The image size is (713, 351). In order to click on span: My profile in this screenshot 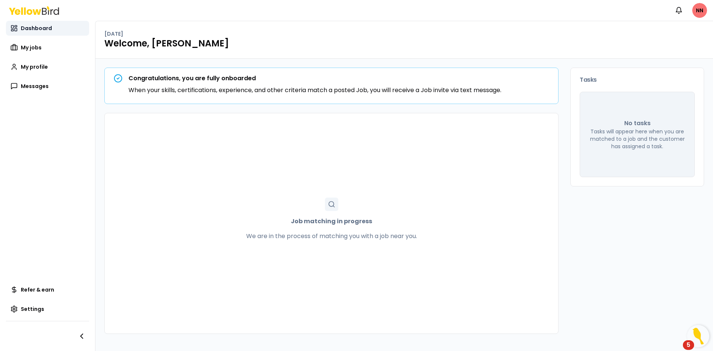, I will do `click(34, 67)`.